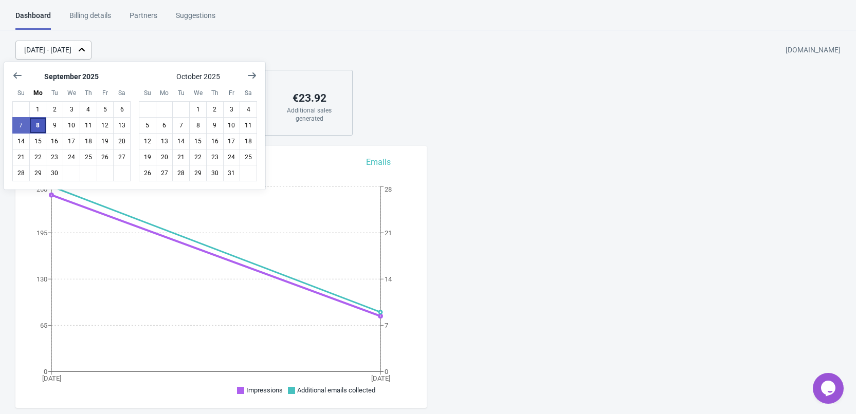 The width and height of the screenshot is (856, 414). I want to click on button: October 5 2025, so click(147, 125).